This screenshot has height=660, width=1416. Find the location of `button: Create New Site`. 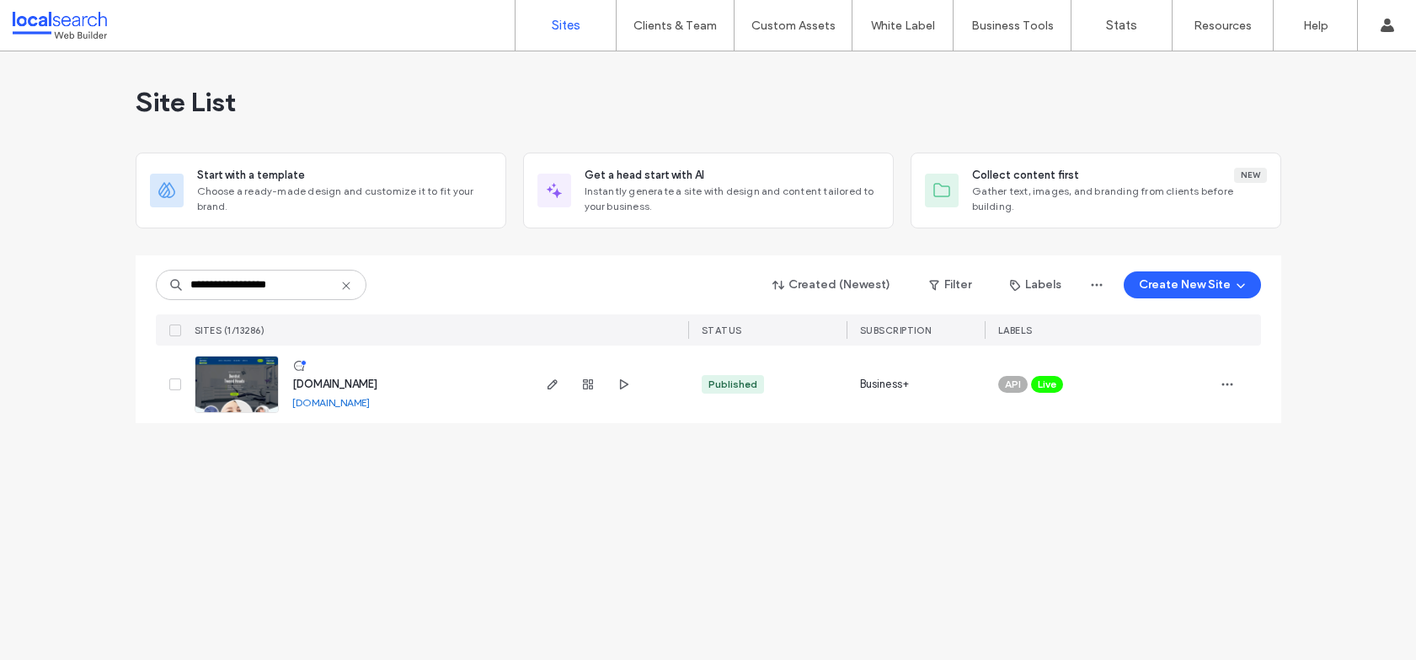

button: Create New Site is located at coordinates (1192, 285).